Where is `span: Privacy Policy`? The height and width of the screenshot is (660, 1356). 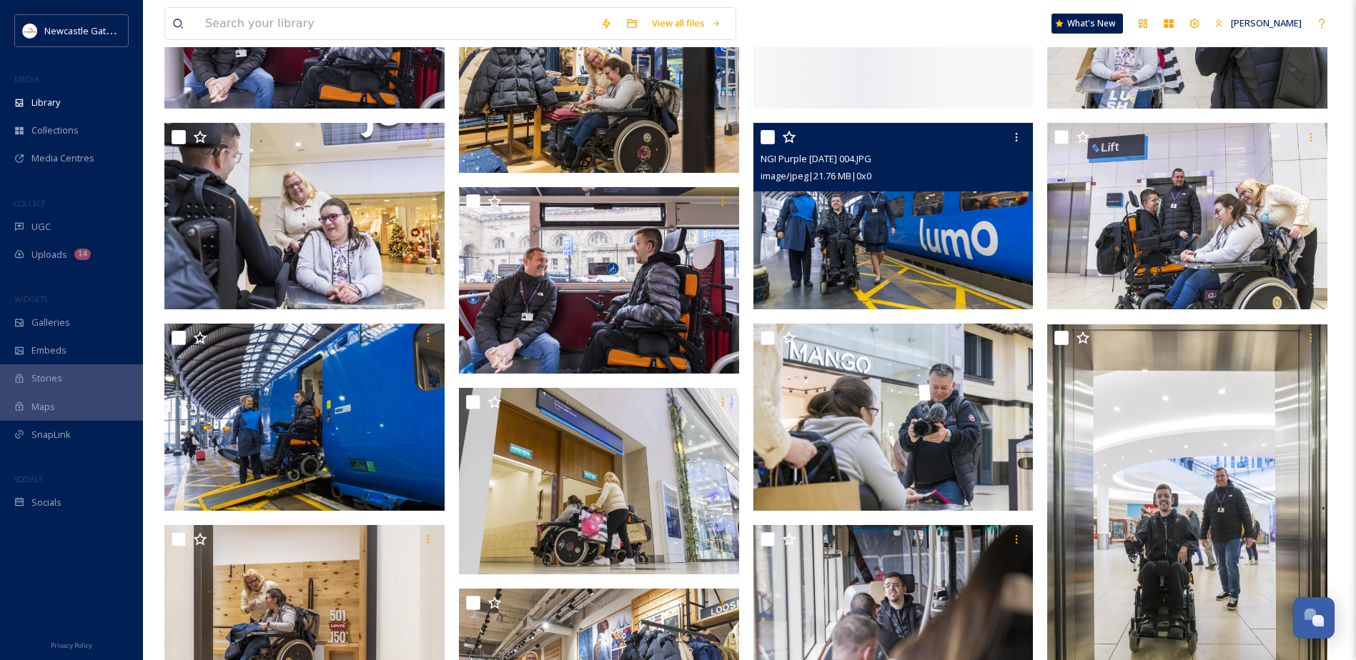
span: Privacy Policy is located at coordinates (71, 645).